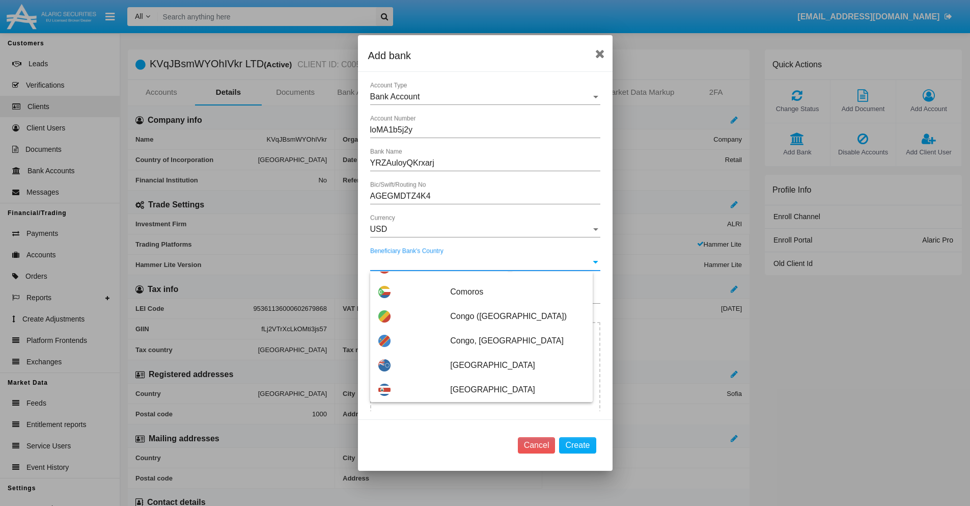  Describe the element at coordinates (577, 445) in the screenshot. I see `button: Create` at that location.